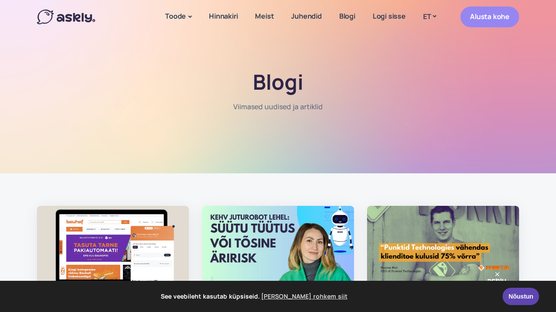  Describe the element at coordinates (278, 111) in the screenshot. I see `nav: breadcrumb` at that location.